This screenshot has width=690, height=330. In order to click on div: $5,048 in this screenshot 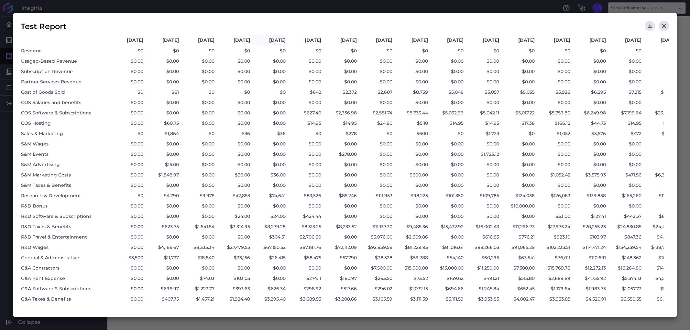, I will do `click(446, 92)`.